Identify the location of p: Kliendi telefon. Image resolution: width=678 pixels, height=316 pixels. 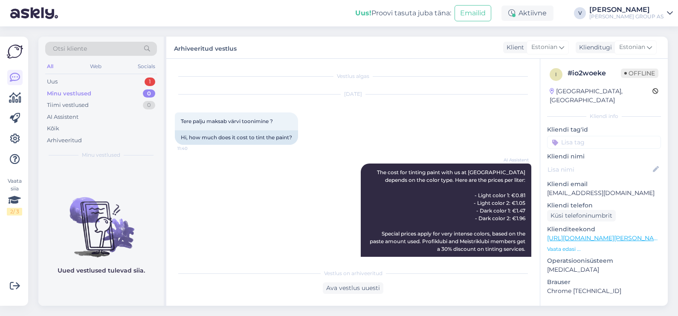
(604, 206).